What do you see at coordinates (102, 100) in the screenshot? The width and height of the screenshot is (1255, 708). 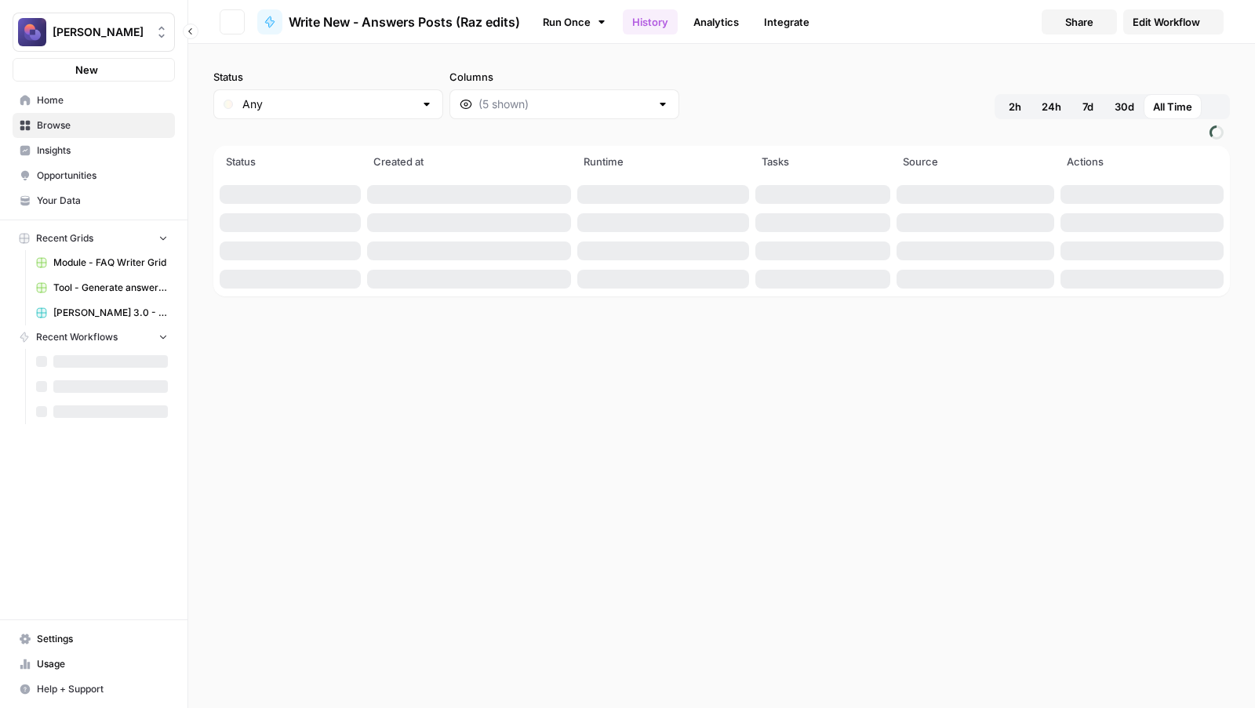 I see `span: Home` at bounding box center [102, 100].